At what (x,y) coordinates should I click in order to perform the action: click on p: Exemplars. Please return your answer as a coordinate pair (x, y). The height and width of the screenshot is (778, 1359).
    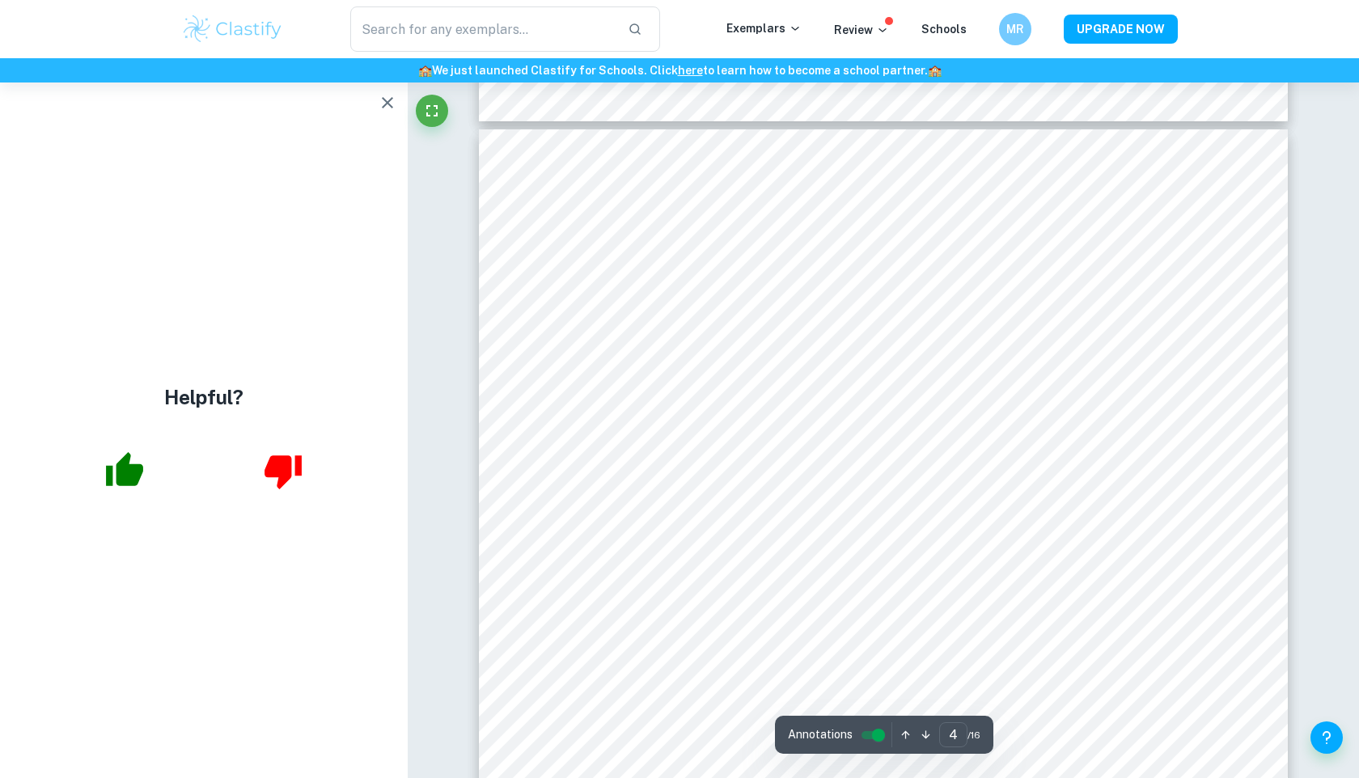
    Looking at the image, I should click on (764, 28).